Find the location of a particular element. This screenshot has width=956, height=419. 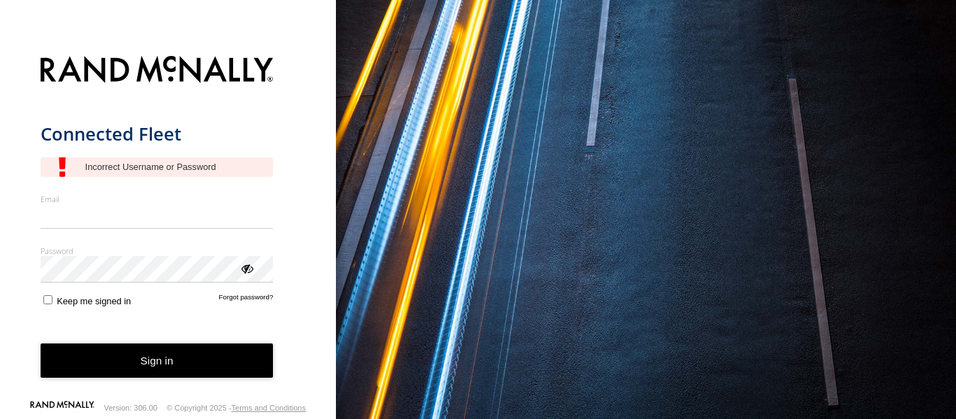

label: Email is located at coordinates (157, 199).